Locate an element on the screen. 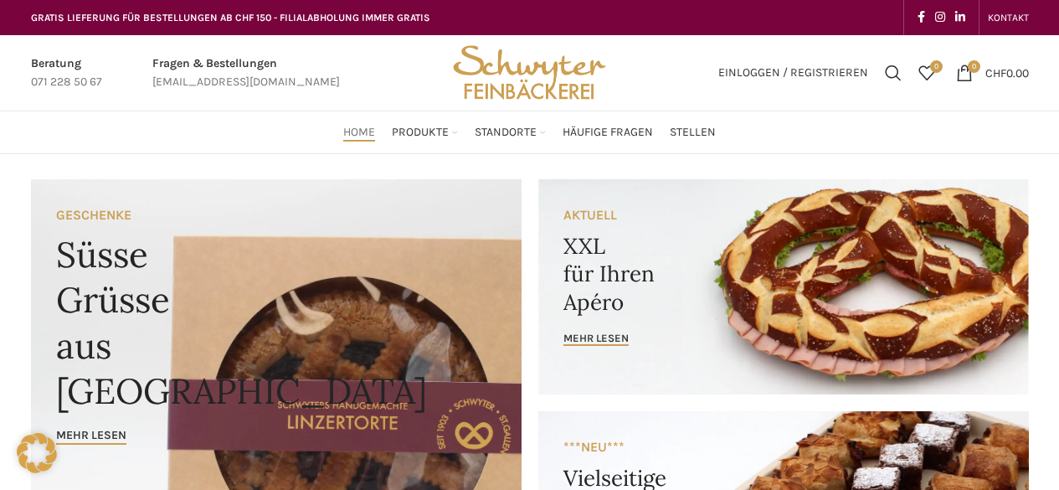 This screenshot has width=1059, height=490. a: 0 is located at coordinates (927, 73).